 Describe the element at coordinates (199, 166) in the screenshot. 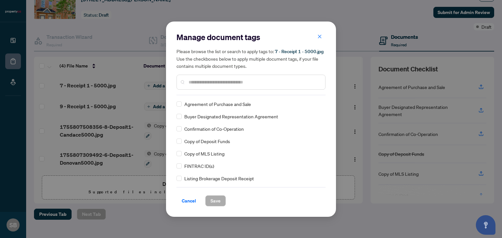

I see `span: FINTRAC ID(s)` at that location.